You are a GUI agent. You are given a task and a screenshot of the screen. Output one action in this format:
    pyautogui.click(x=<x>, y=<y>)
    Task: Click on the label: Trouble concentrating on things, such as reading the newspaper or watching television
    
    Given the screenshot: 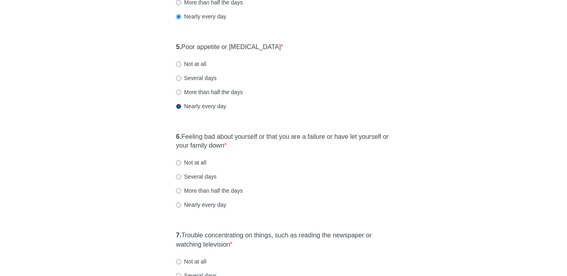 What is the action you would take?
    pyautogui.click(x=283, y=240)
    